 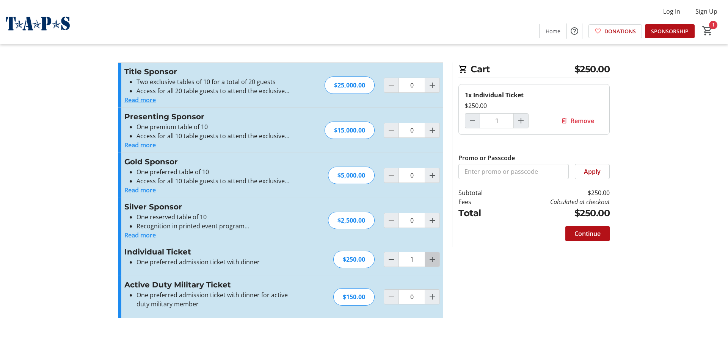 What do you see at coordinates (587, 234) in the screenshot?
I see `button: Continue` at bounding box center [587, 234].